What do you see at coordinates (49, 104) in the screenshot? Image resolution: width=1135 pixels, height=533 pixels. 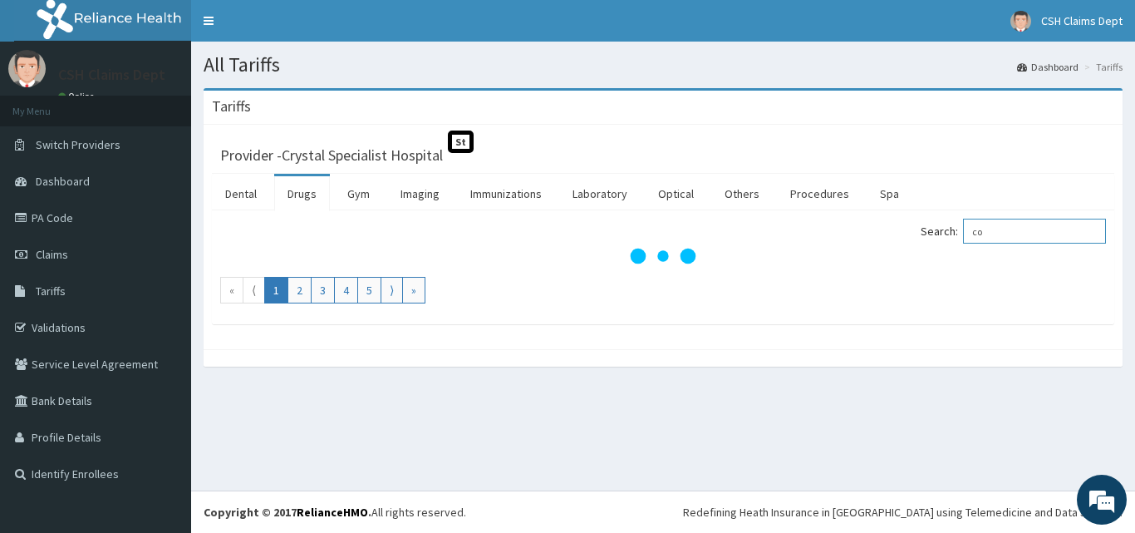 I see `img: d_794563401_company_1708531726252_794563401` at bounding box center [49, 104].